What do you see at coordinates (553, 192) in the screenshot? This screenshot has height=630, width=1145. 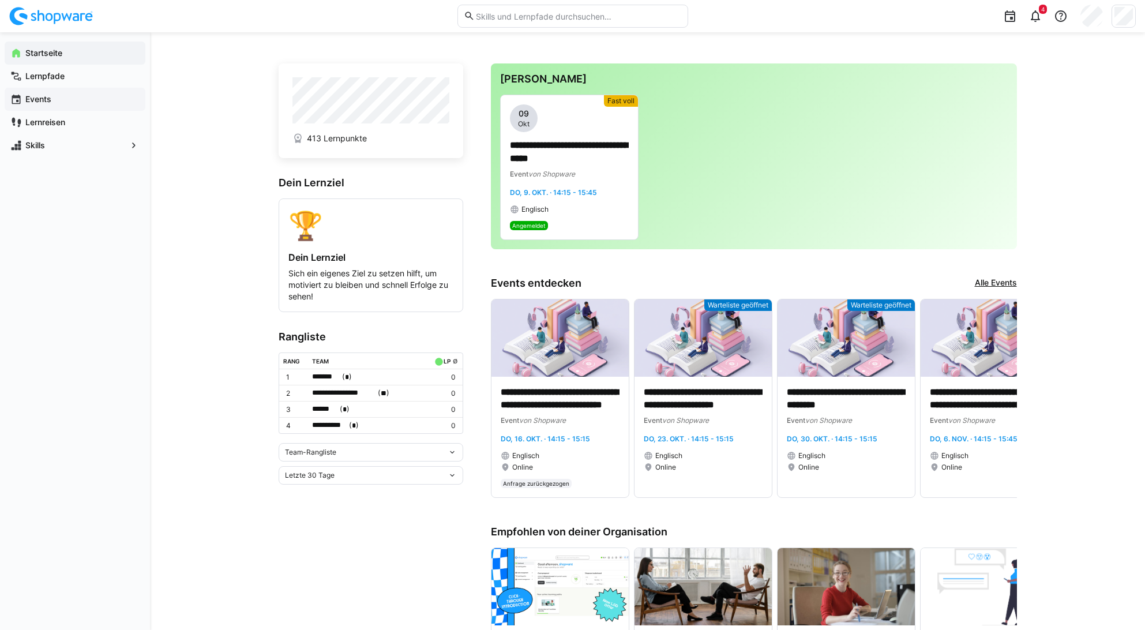 I see `span: Do, 9. Okt. · 14:15 - 15:45` at bounding box center [553, 192].